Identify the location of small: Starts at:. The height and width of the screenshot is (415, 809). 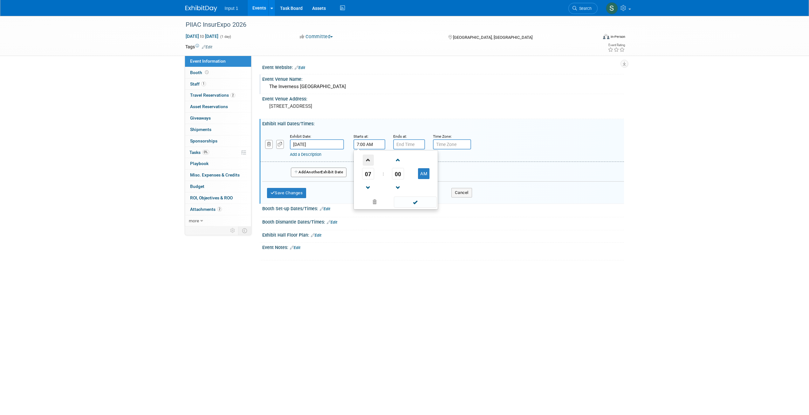
(361, 136).